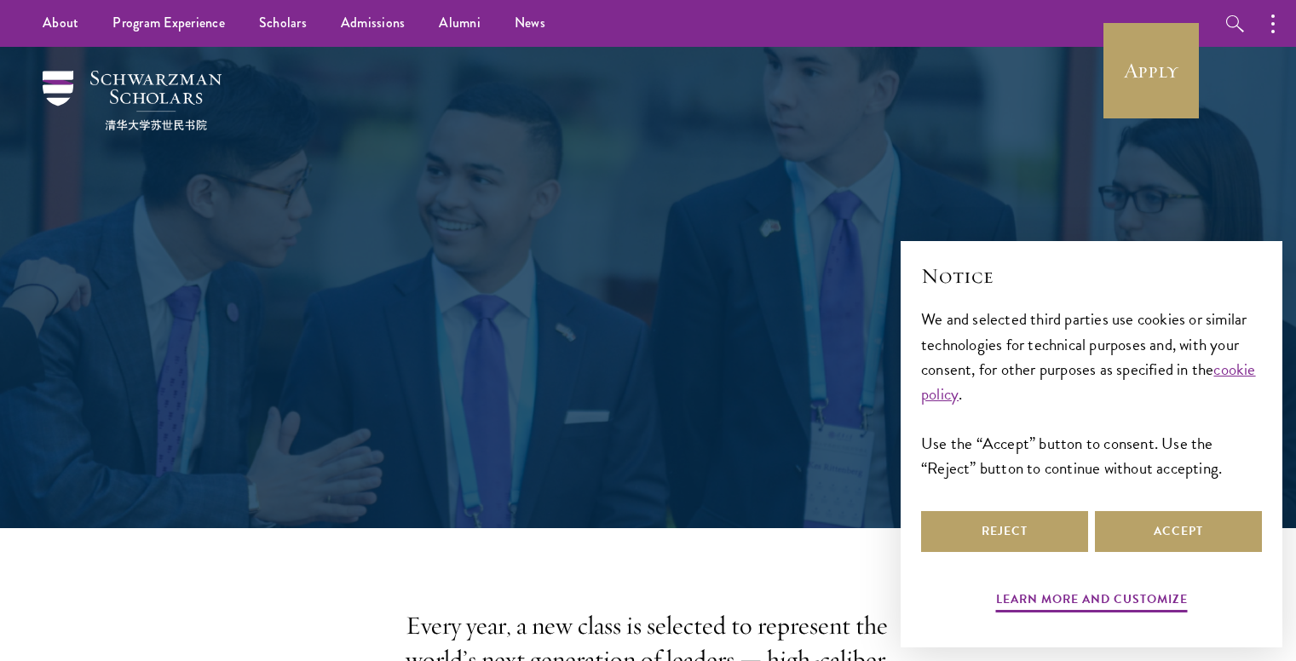 This screenshot has height=661, width=1296. I want to click on h2: Notice, so click(1092, 276).